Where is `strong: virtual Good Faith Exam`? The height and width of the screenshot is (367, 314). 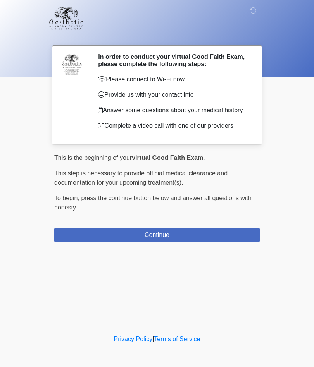 strong: virtual Good Faith Exam is located at coordinates (167, 158).